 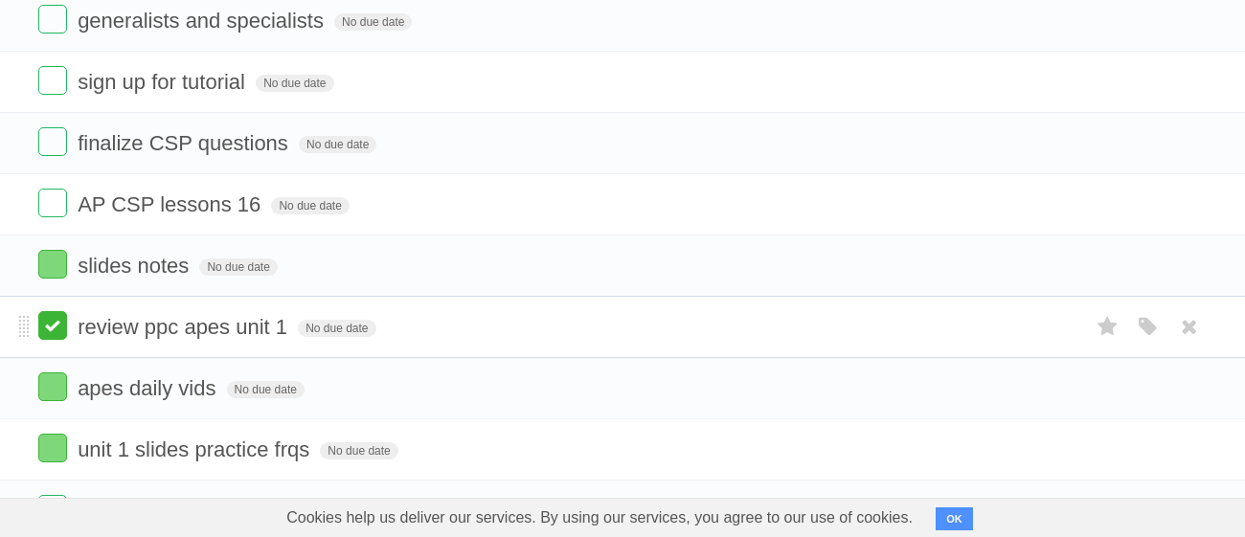 What do you see at coordinates (195, 449) in the screenshot?
I see `span: unit 1 slides practice frqs` at bounding box center [195, 449].